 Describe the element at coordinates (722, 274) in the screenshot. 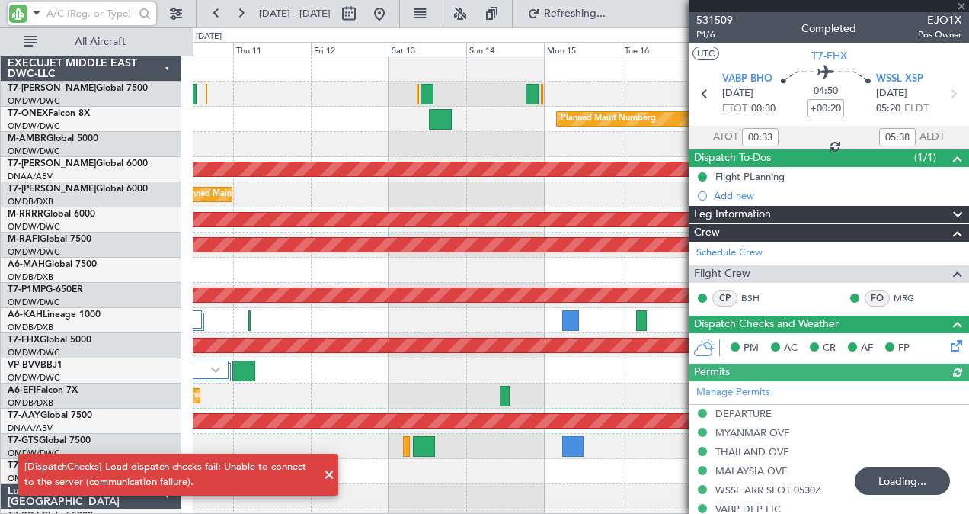

I see `span: Flight Crew` at that location.